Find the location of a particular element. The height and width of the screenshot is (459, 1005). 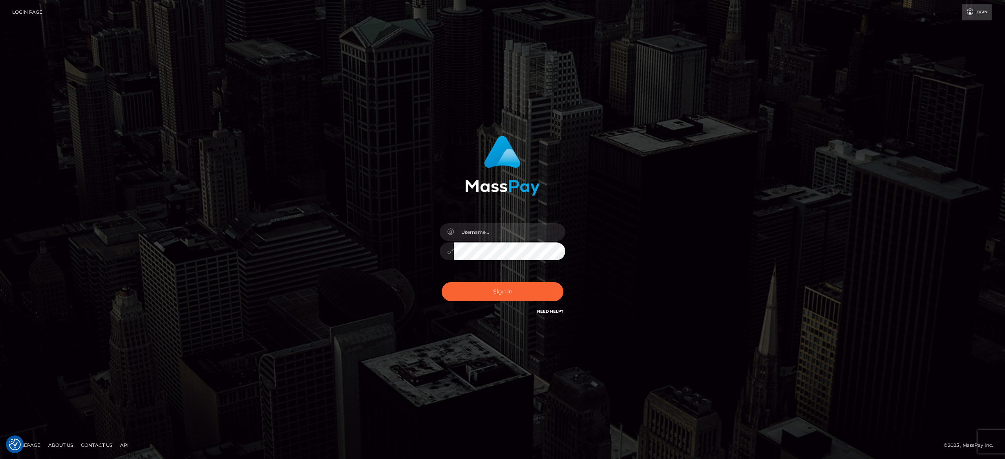

a: Contact Us is located at coordinates (97, 445).